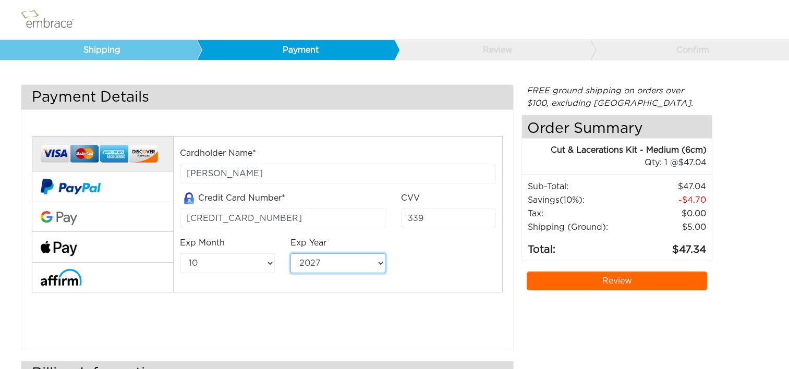  I want to click on img: fullApplePay.png, so click(59, 248).